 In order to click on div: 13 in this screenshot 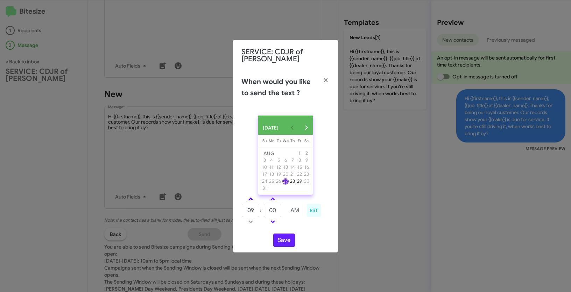, I will do `click(285, 167)`.